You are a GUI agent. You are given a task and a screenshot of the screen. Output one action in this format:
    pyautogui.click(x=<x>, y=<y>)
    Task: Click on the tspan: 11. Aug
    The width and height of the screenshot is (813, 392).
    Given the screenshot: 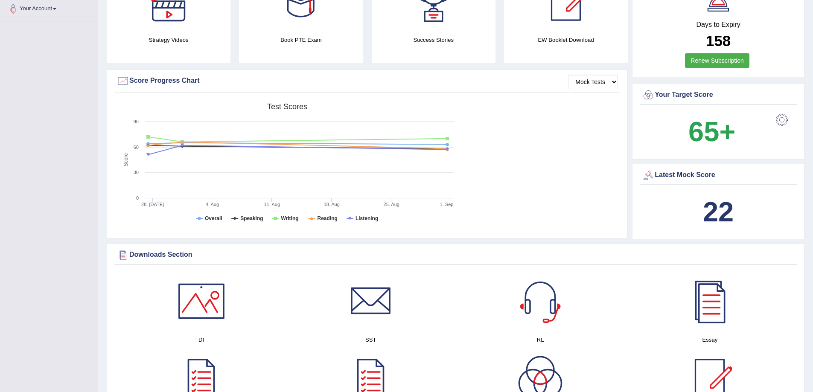 What is the action you would take?
    pyautogui.click(x=272, y=204)
    